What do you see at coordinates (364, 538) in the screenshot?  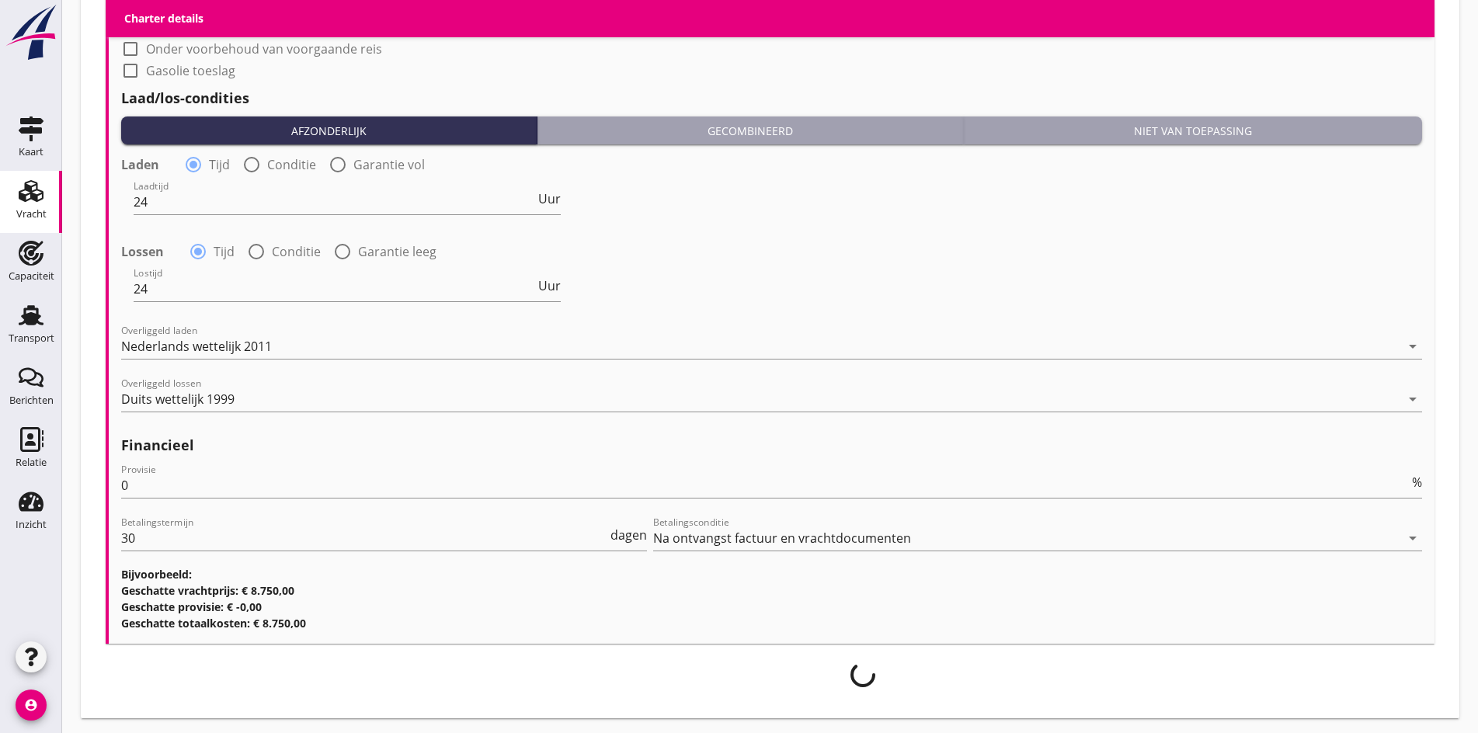 I see `input: Betalingstermijn` at bounding box center [364, 538].